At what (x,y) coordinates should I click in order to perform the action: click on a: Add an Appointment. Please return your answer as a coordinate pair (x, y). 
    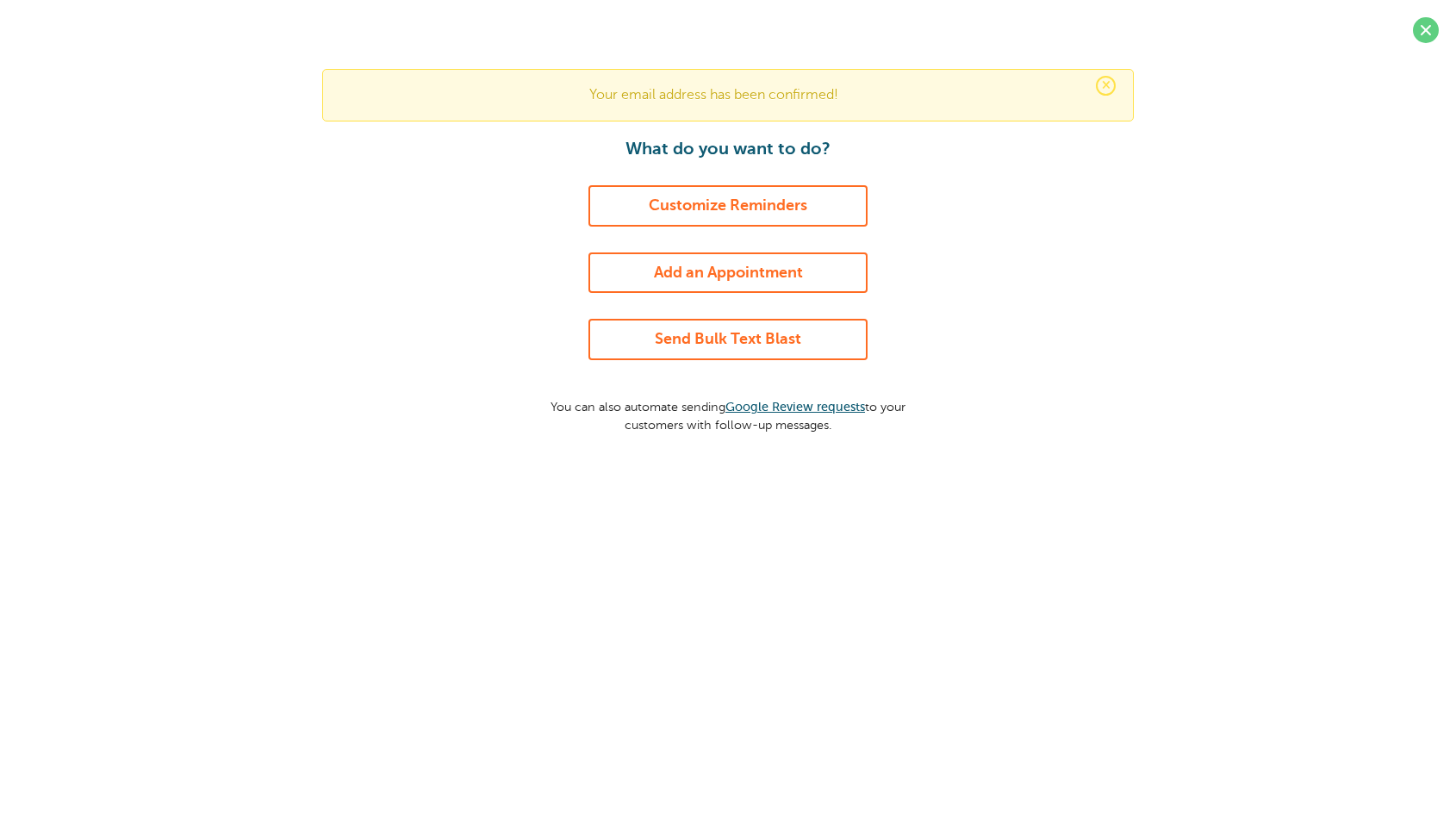
    Looking at the image, I should click on (728, 273).